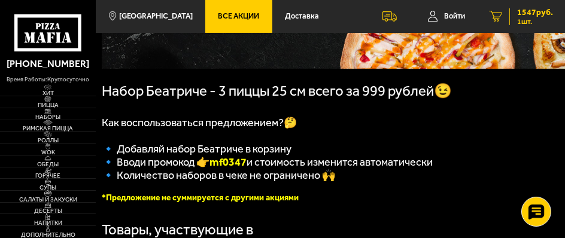 This screenshot has width=565, height=238. What do you see at coordinates (200, 198) in the screenshot?
I see `font: *Предложение не суммируется с другими акциями` at bounding box center [200, 198].